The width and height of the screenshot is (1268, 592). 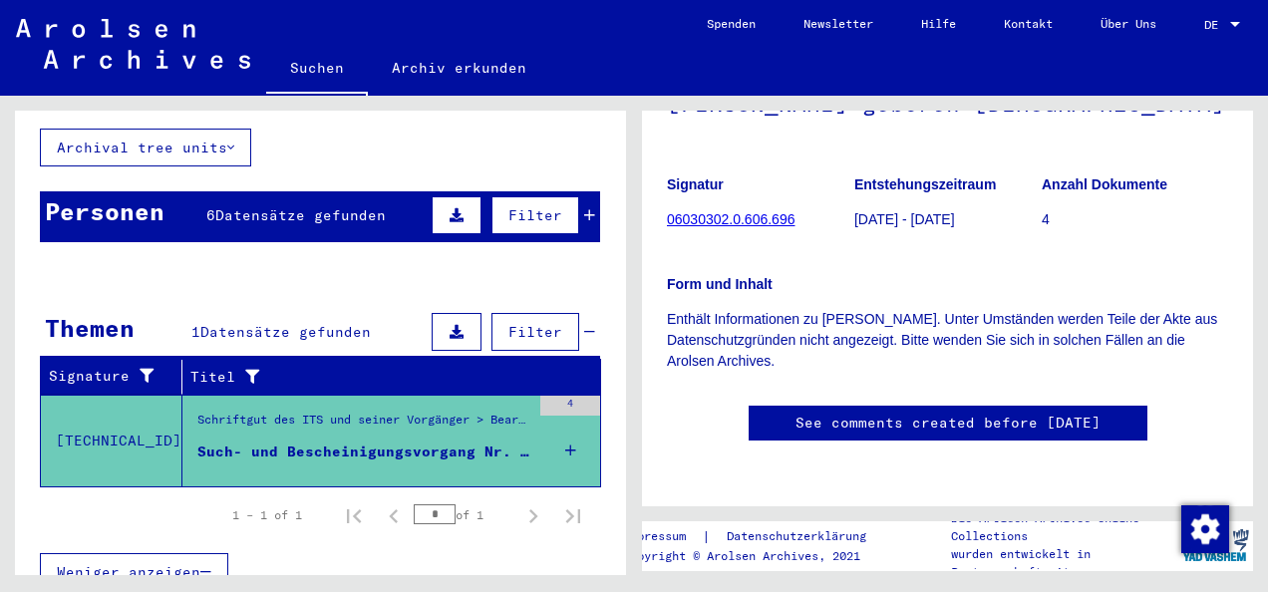 I want to click on a: Datenschutzerklärung, so click(x=800, y=536).